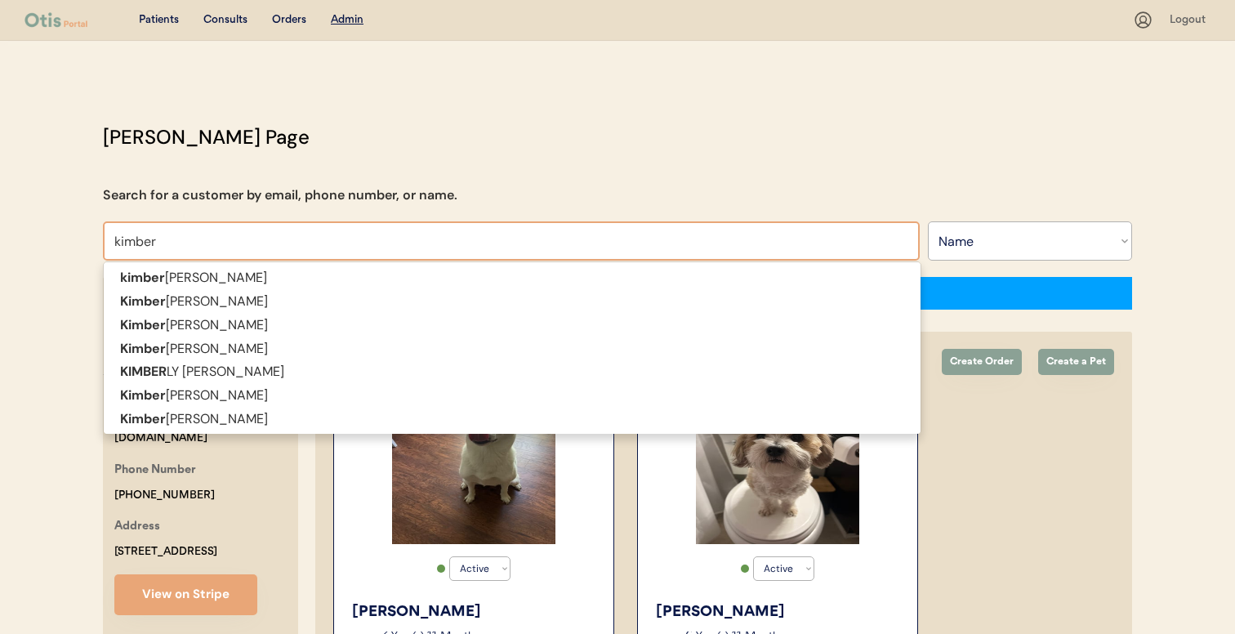  What do you see at coordinates (981, 362) in the screenshot?
I see `button: Create Order` at bounding box center [981, 362].